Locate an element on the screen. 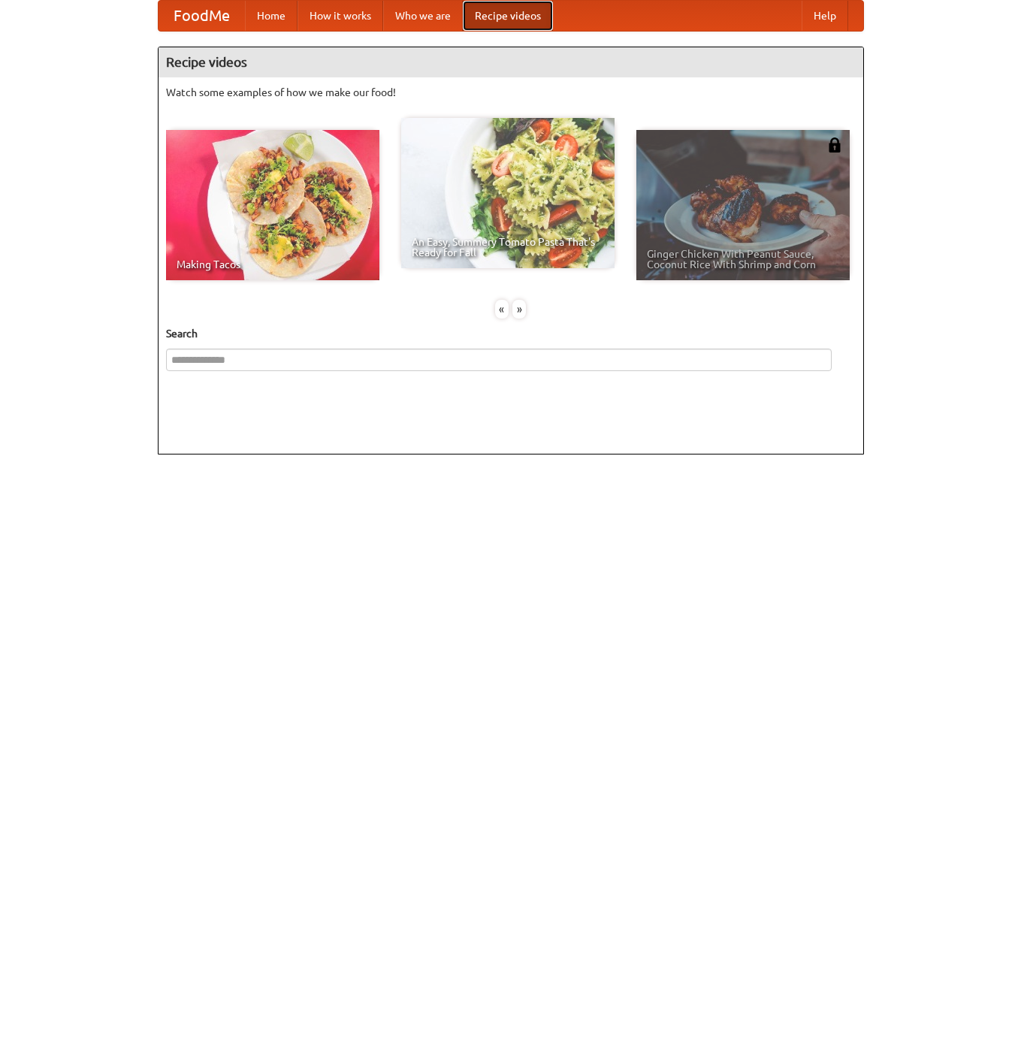  a: Who we are is located at coordinates (423, 16).